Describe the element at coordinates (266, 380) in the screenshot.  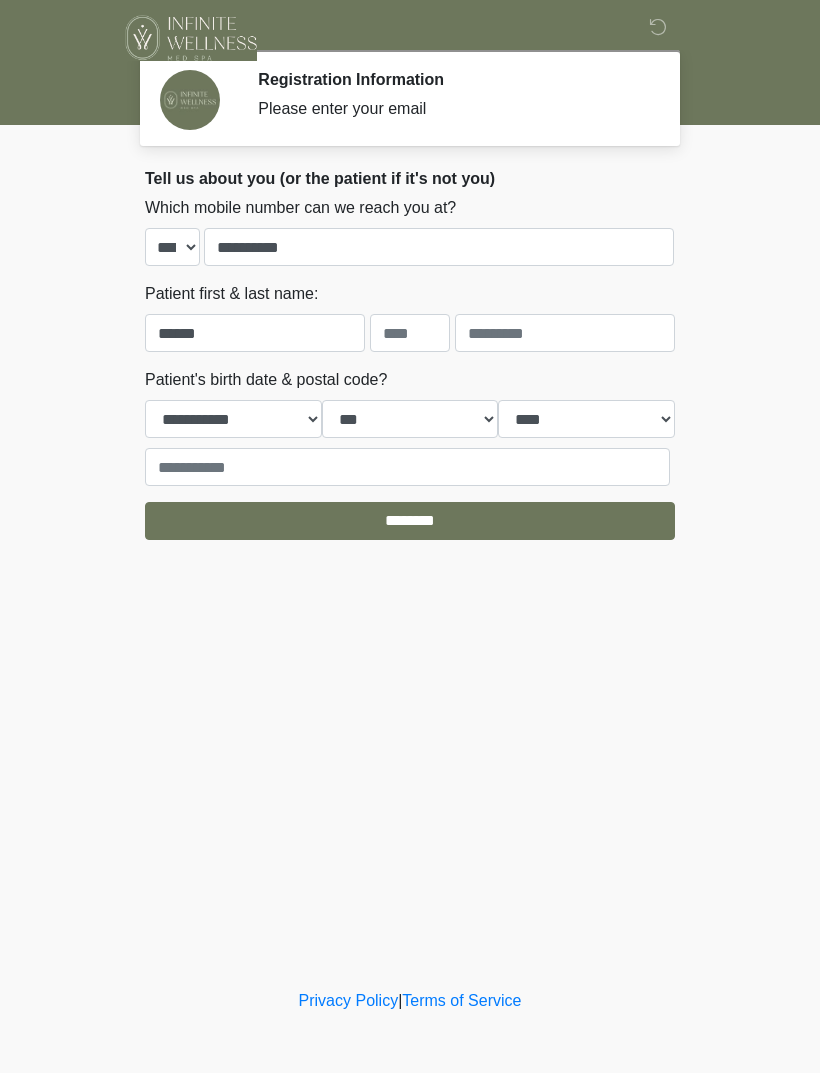
I see `label: Patient's birth date & postal code?` at that location.